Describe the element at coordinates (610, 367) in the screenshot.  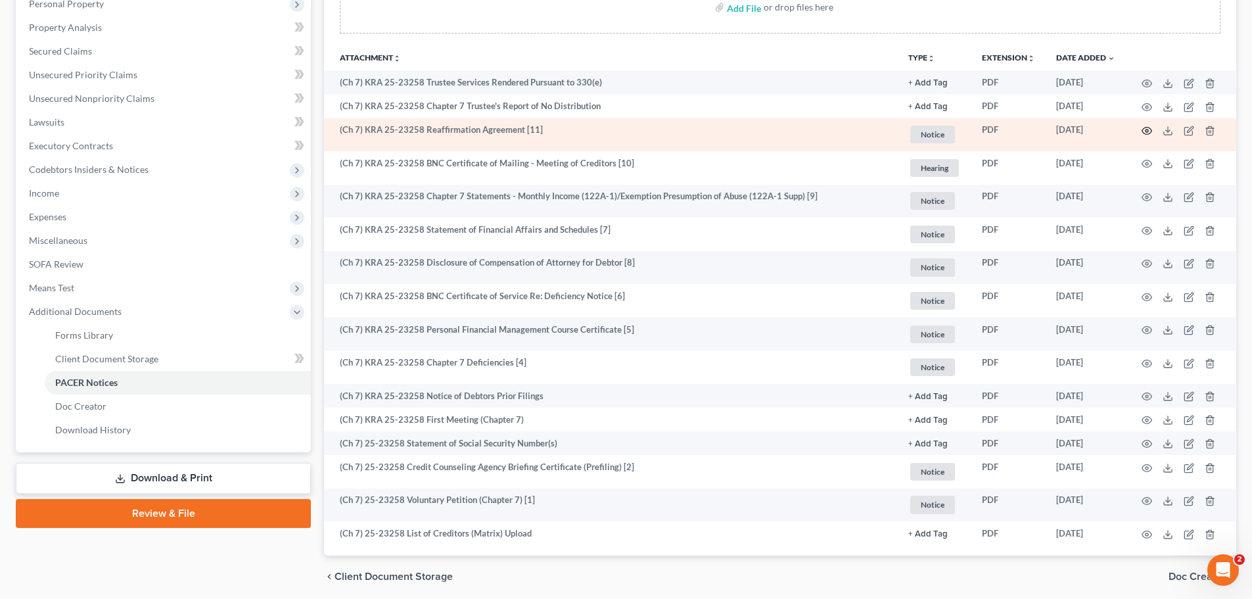
I see `td: (Ch 7) KRA 25-23258 Chapter 7 Deficiencies [4]` at that location.